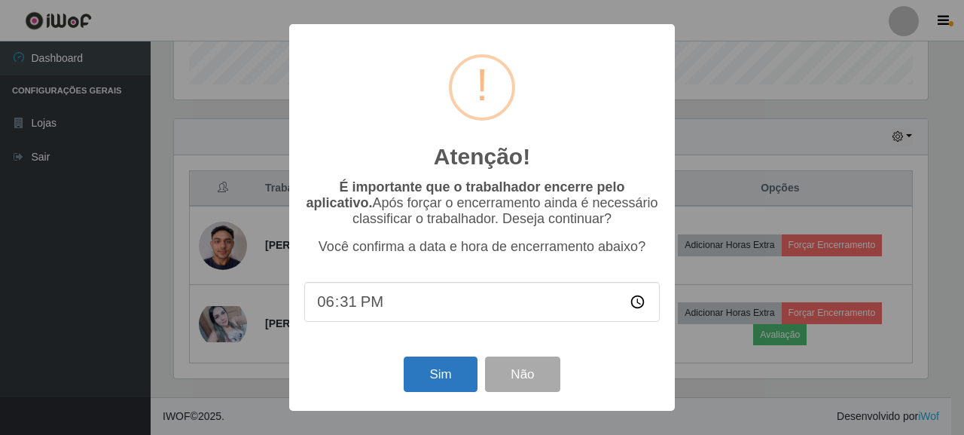 Image resolution: width=964 pixels, height=435 pixels. Describe the element at coordinates (482, 157) in the screenshot. I see `h2: Atenção!` at that location.